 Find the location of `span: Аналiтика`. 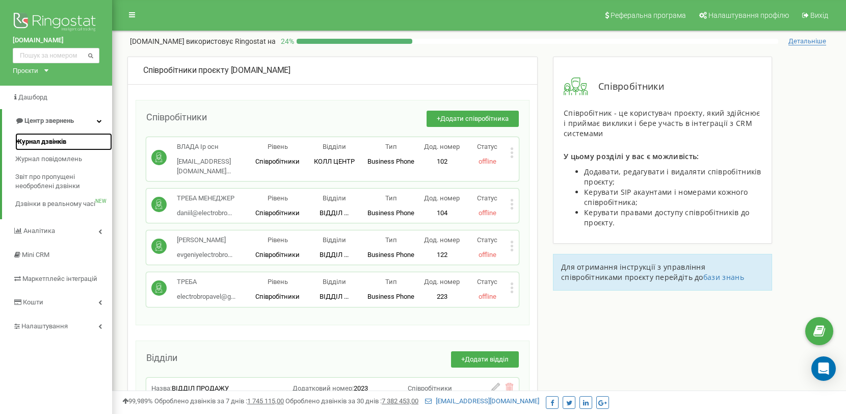

span: Аналiтика is located at coordinates (39, 230).